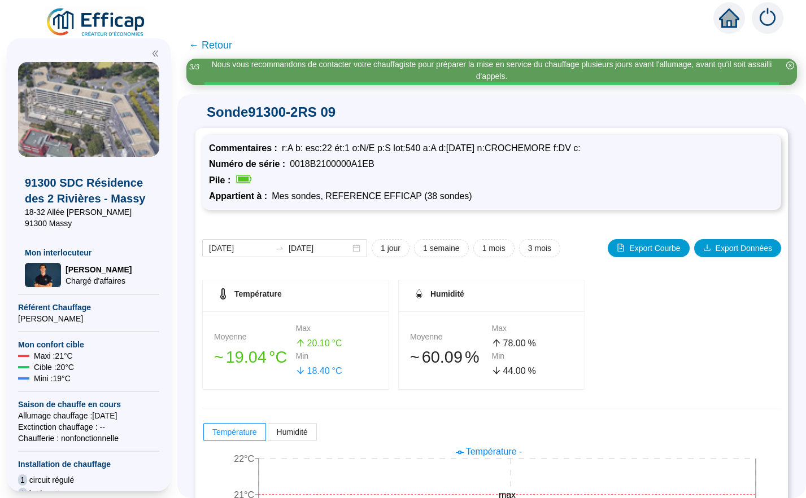  Describe the element at coordinates (53, 356) in the screenshot. I see `span: Maxi : 21 °C` at that location.